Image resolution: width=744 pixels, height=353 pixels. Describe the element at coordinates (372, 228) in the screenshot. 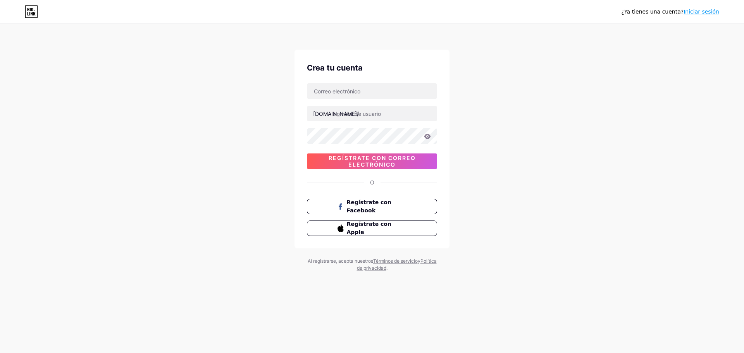

I see `button: Regístrate con Apple` at that location.